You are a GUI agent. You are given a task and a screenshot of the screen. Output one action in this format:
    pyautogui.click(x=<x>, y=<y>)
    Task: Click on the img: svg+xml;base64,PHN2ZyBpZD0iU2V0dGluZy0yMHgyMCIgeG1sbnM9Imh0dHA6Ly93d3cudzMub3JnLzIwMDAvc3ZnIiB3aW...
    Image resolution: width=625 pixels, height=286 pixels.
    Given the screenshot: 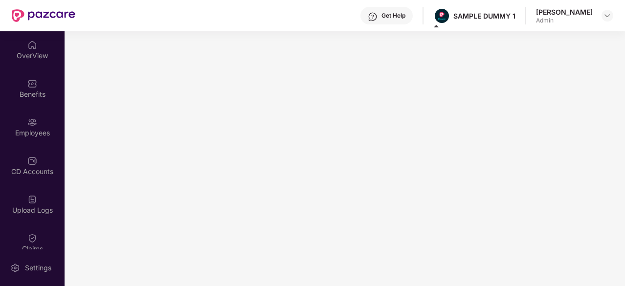 What is the action you would take?
    pyautogui.click(x=15, y=268)
    